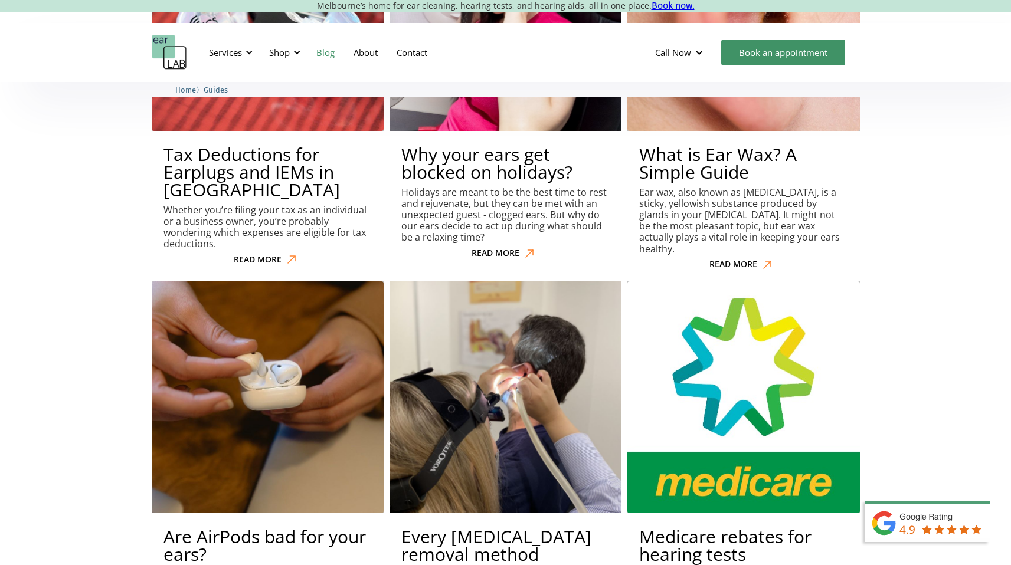 The image size is (1011, 565). I want to click on h2: What is Ear Wax? A Simple Guide, so click(743, 164).